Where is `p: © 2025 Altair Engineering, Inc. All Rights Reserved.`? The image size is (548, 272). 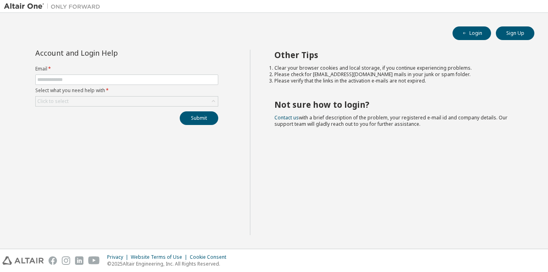
p: © 2025 Altair Engineering, Inc. All Rights Reserved. is located at coordinates (169, 264).